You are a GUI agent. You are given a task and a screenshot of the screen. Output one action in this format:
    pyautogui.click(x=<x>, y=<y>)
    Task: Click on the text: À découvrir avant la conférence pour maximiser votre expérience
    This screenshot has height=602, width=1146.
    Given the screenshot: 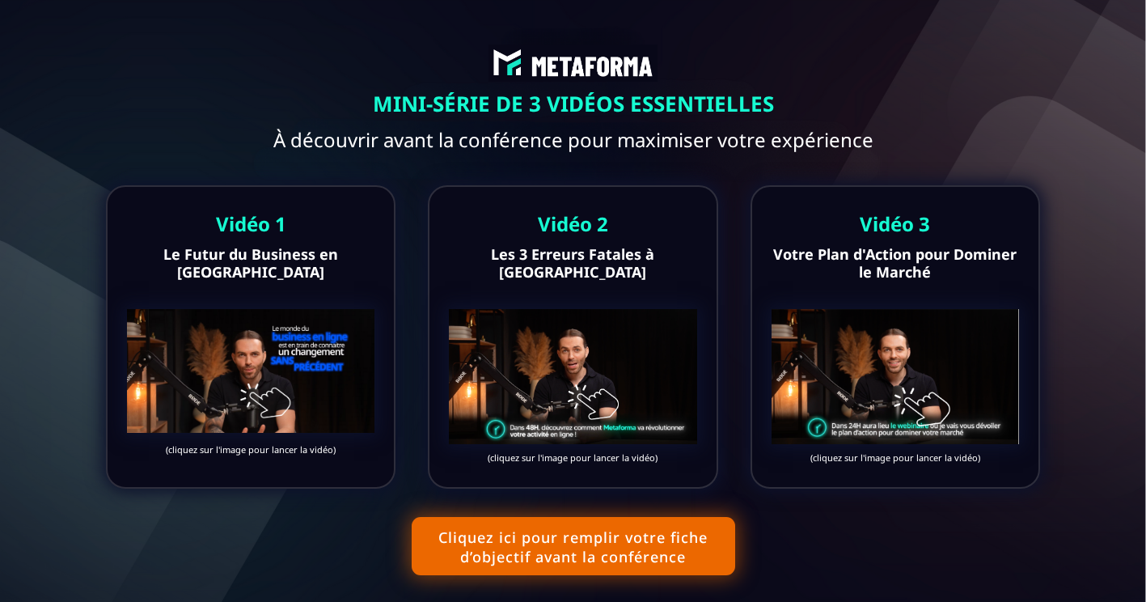 What is the action you would take?
    pyautogui.click(x=573, y=139)
    